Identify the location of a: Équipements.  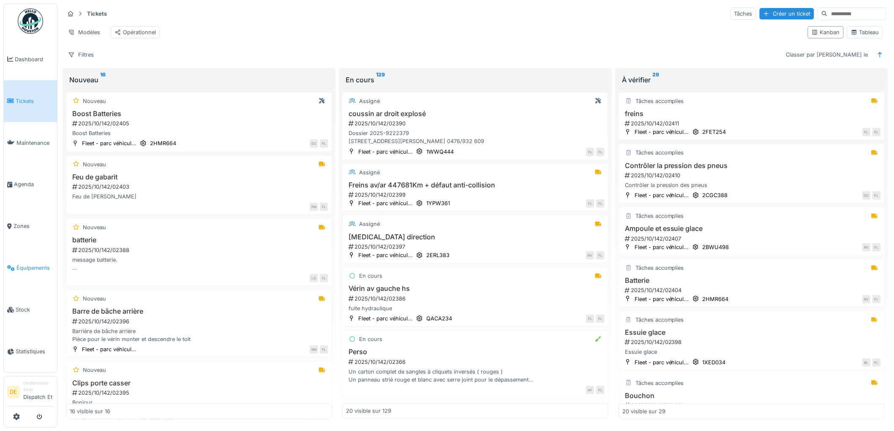
(30, 268).